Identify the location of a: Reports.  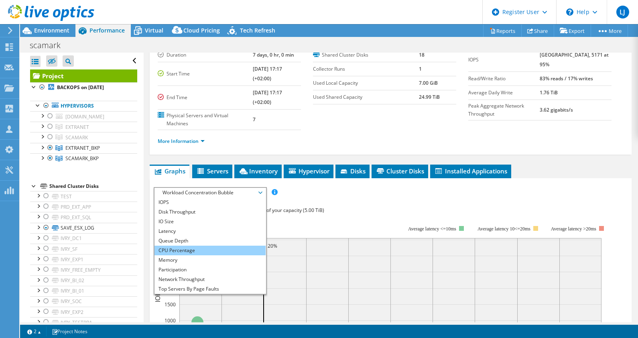
(503, 31).